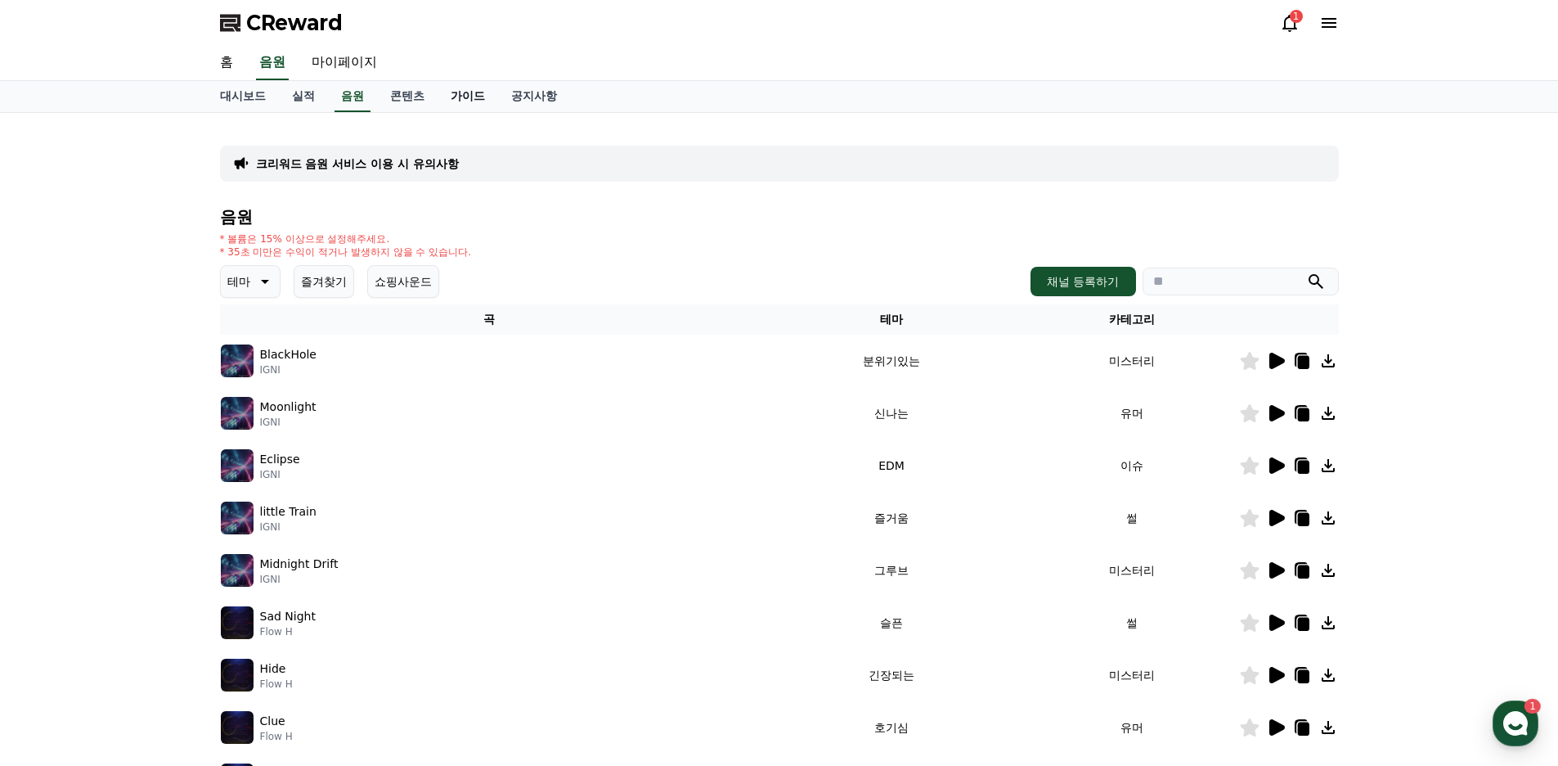 The height and width of the screenshot is (766, 1558). What do you see at coordinates (1290, 23) in the screenshot?
I see `a: 1` at bounding box center [1290, 23].